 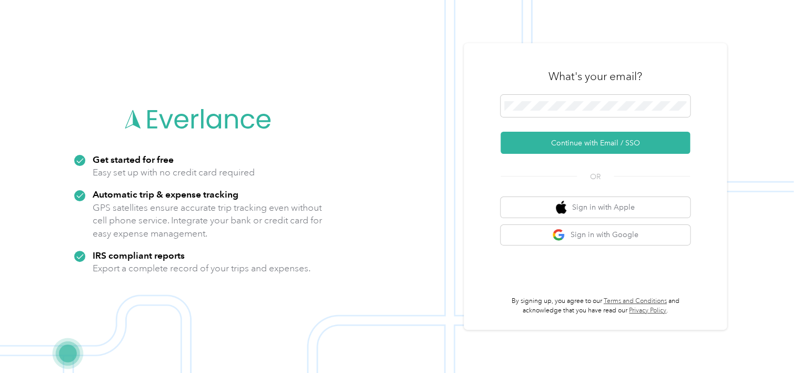 What do you see at coordinates (207, 221) in the screenshot?
I see `p: GPS satellites ensure accurate trip tracking even without cell phone service. Integrate your bank...` at bounding box center [207, 221].